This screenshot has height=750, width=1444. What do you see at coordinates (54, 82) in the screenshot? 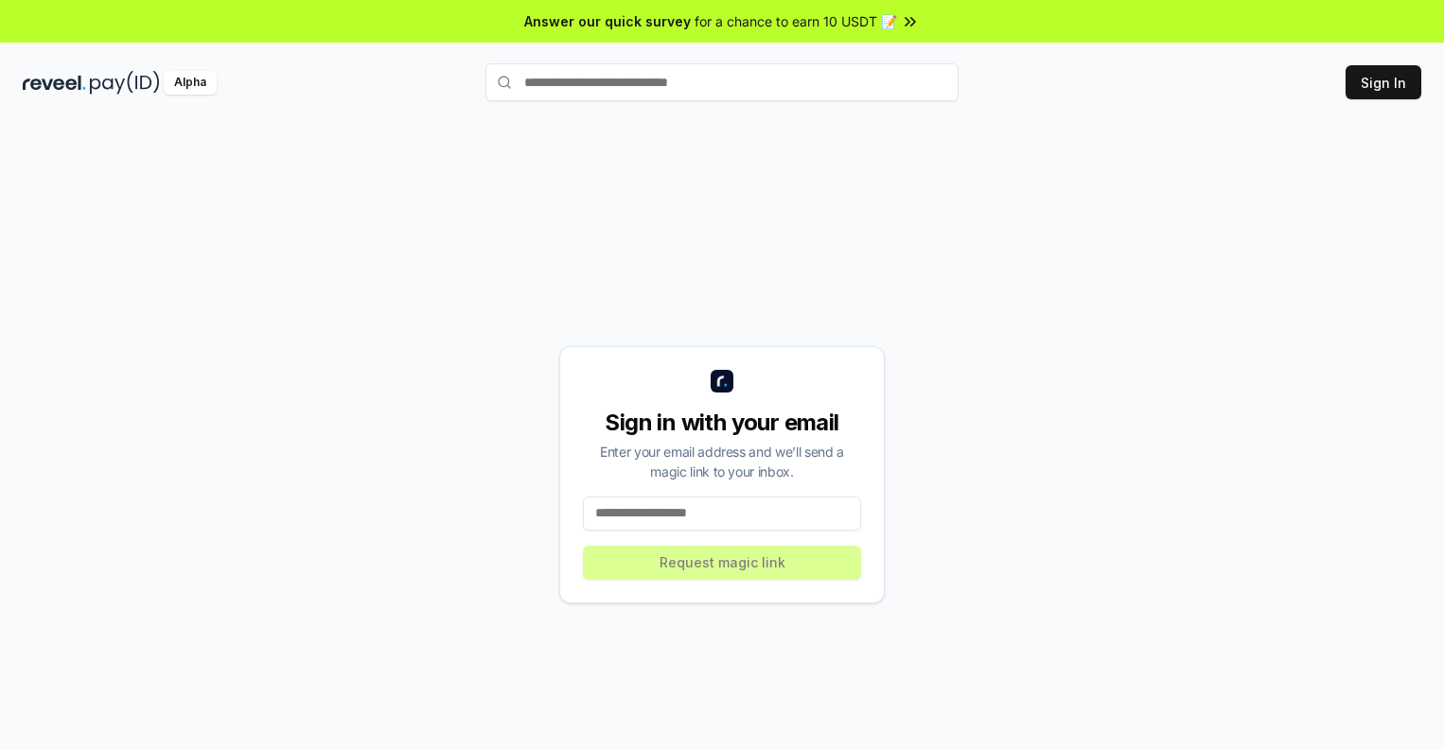
I see `img: reveel_dark` at bounding box center [54, 82].